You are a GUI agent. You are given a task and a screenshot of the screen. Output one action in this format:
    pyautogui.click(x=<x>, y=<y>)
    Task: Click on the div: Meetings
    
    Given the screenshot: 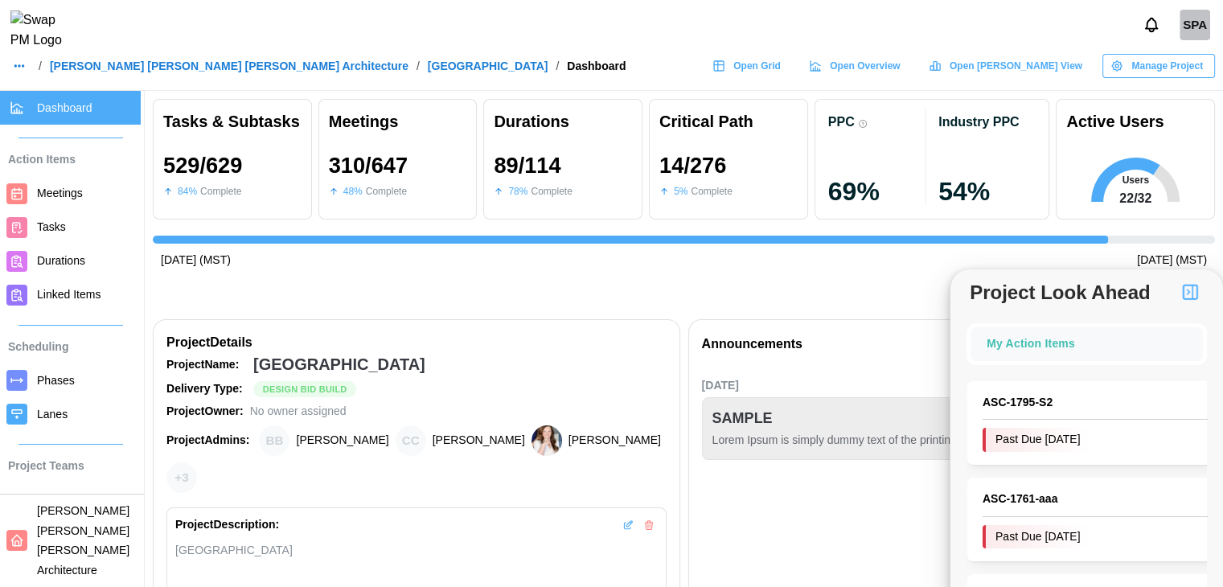 What is the action you would take?
    pyautogui.click(x=398, y=121)
    